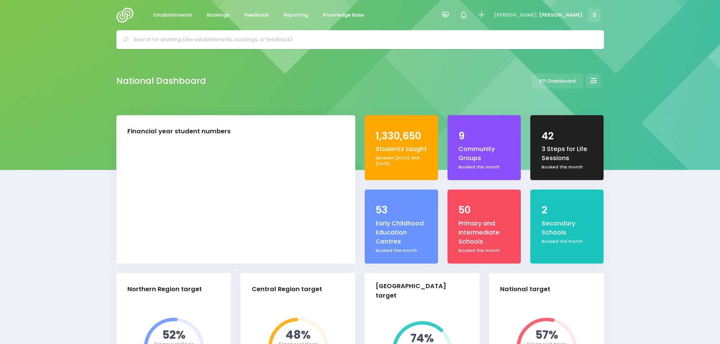 The height and width of the screenshot is (344, 720). Describe the element at coordinates (287, 289) in the screenshot. I see `div: Central Region target` at that location.